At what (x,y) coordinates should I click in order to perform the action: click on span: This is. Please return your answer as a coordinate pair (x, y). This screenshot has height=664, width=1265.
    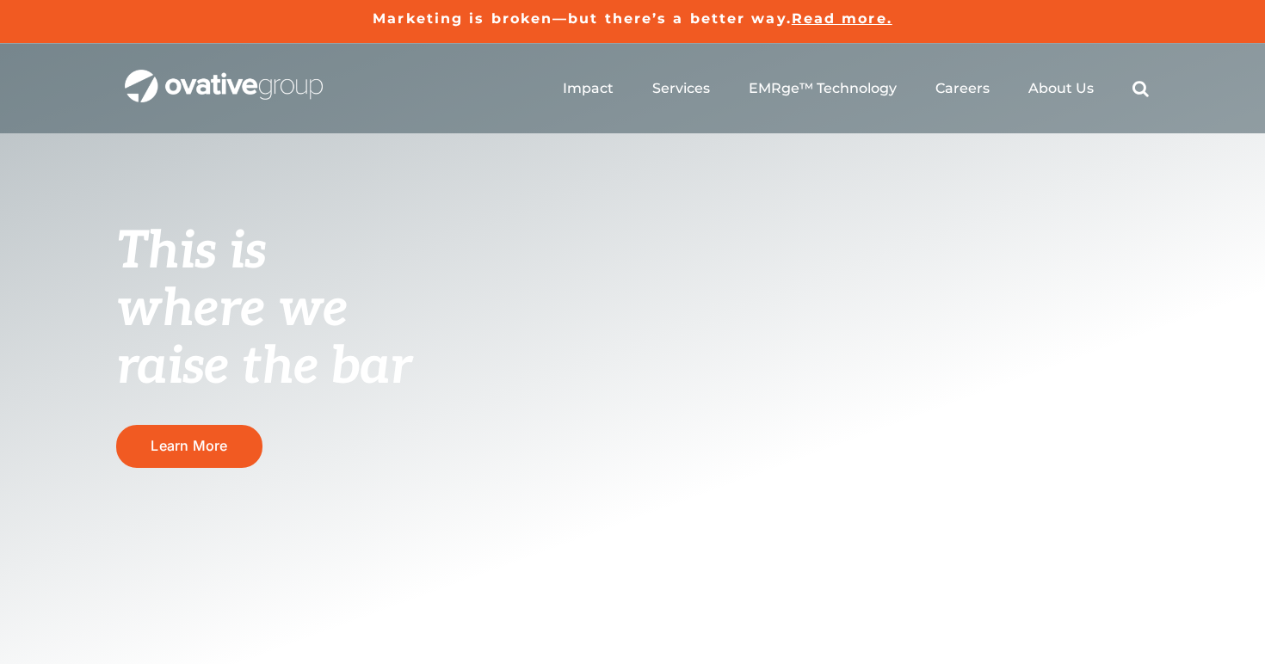
    Looking at the image, I should click on (191, 252).